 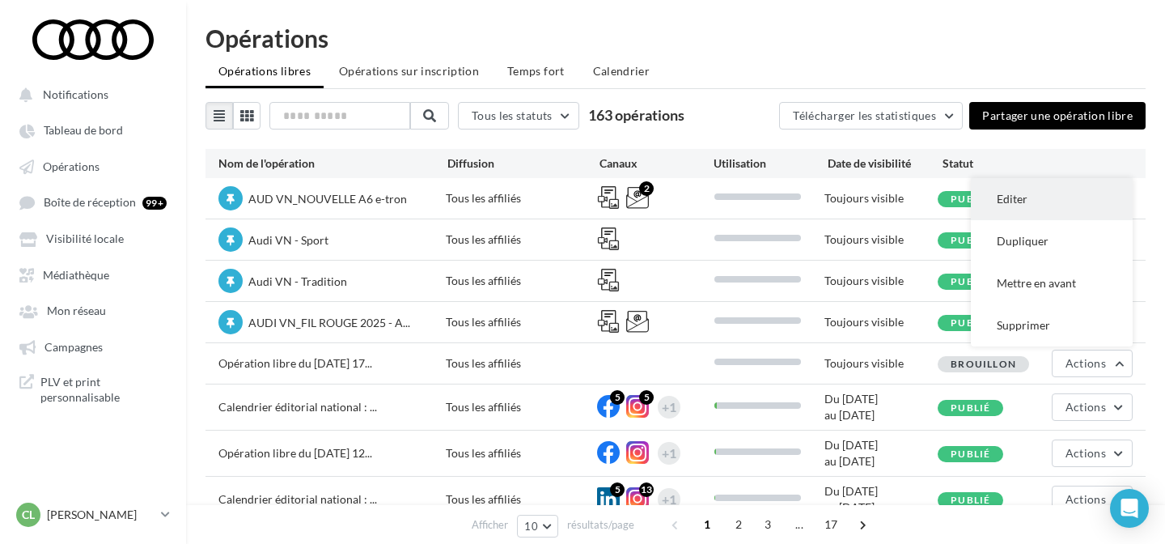 What do you see at coordinates (983, 363) in the screenshot?
I see `span: Brouillon` at bounding box center [983, 363].